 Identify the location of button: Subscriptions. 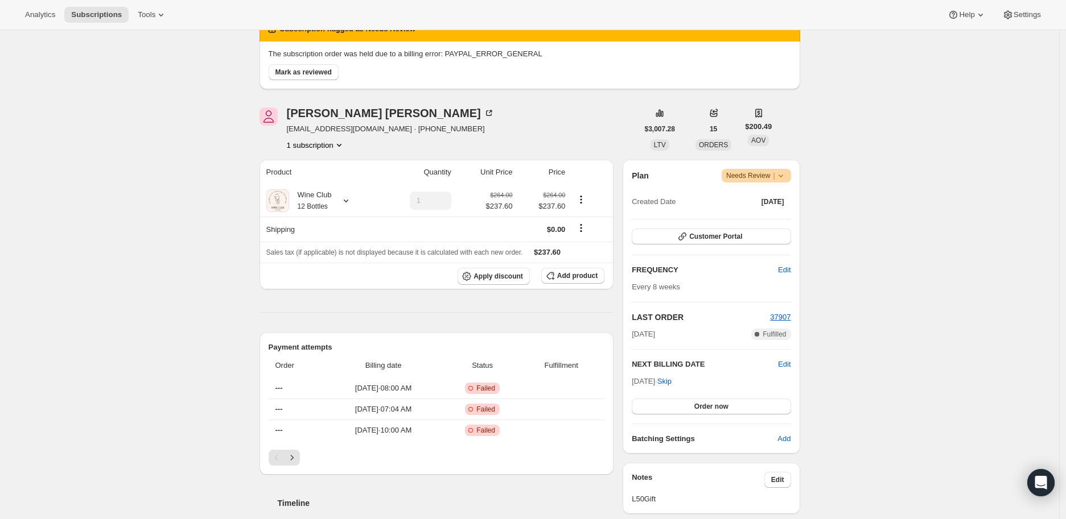
(96, 15).